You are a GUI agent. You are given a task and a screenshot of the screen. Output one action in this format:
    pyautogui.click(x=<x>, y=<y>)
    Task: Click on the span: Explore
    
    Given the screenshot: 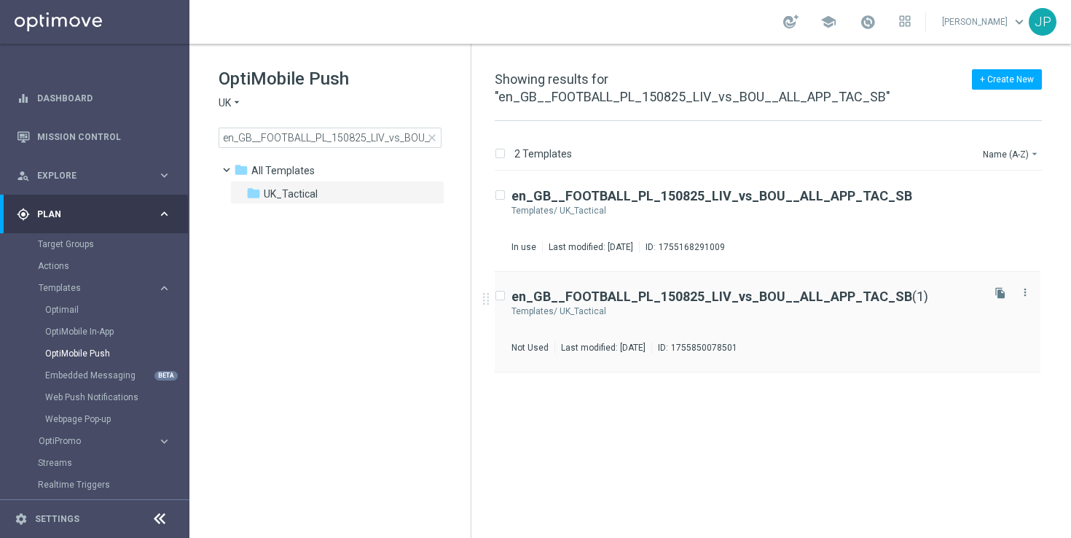 What is the action you would take?
    pyautogui.click(x=97, y=176)
    